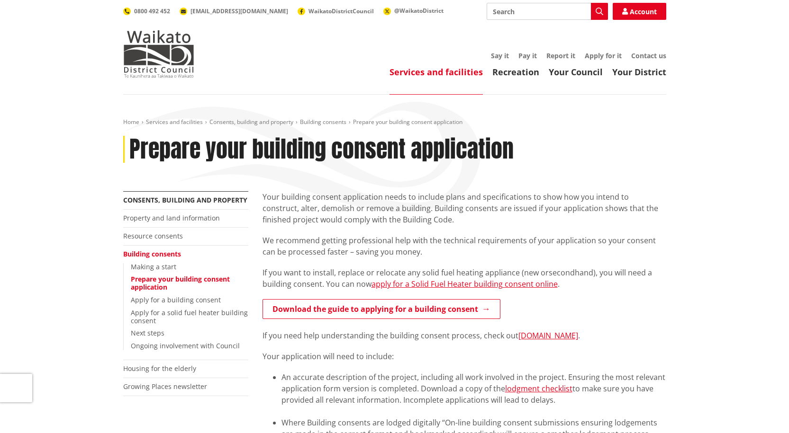  Describe the element at coordinates (560, 55) in the screenshot. I see `a: Report it` at that location.